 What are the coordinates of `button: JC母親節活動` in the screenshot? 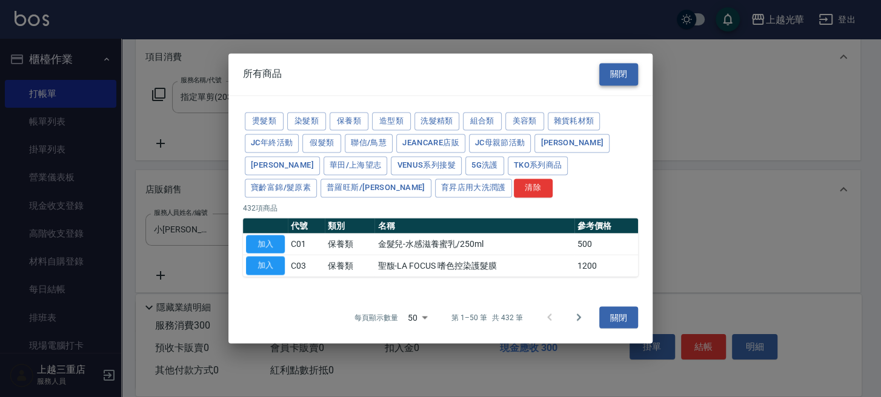 It's located at (500, 144).